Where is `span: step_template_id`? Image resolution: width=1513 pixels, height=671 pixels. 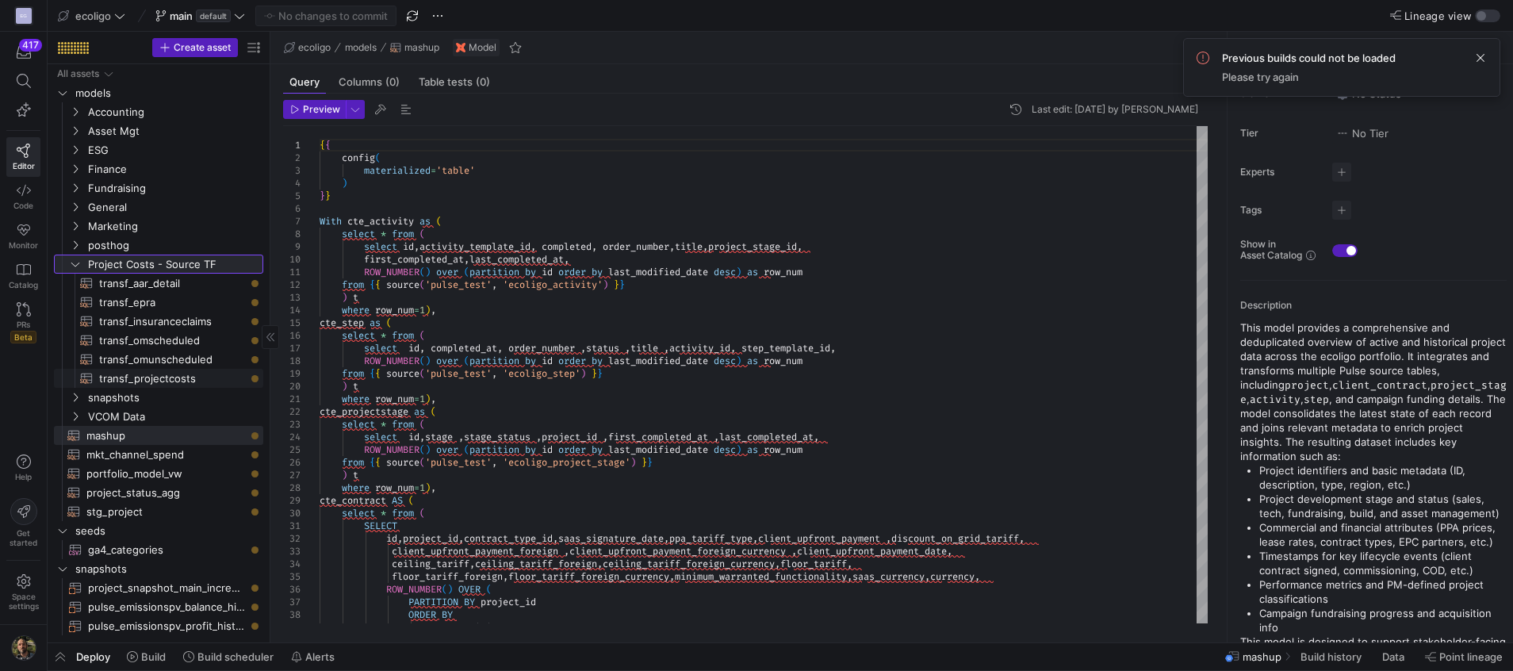 span: step_template_id is located at coordinates (786, 348).